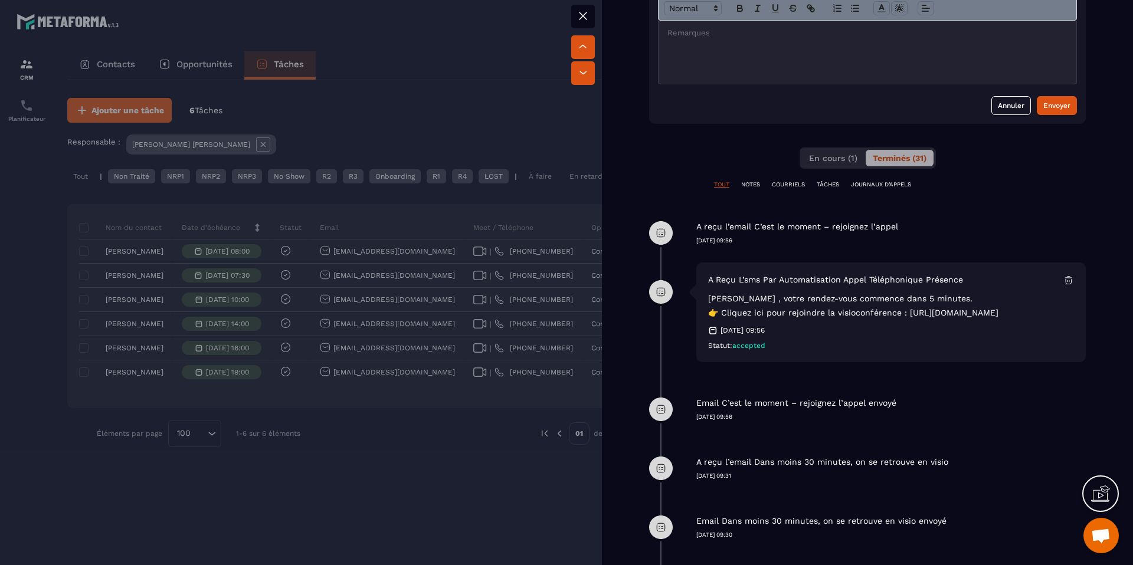 Image resolution: width=1133 pixels, height=565 pixels. I want to click on span: accepted, so click(749, 346).